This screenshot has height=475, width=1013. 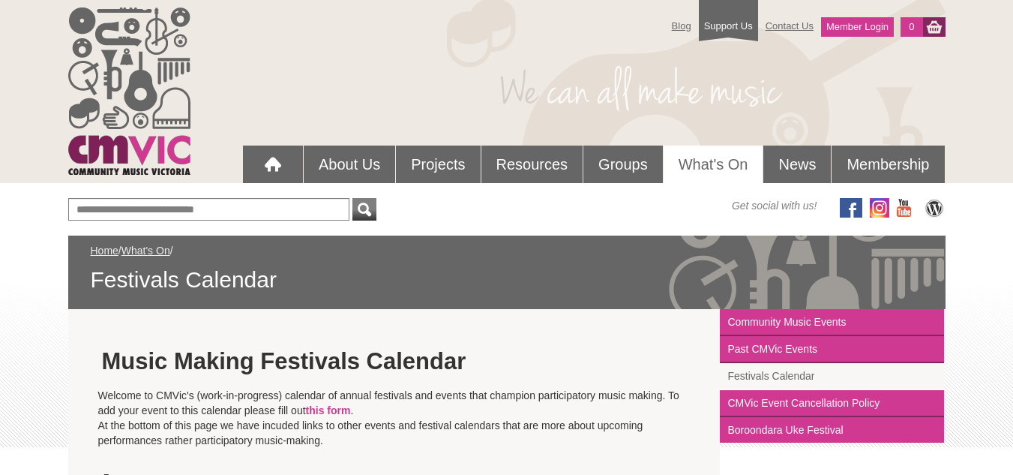 I want to click on img: icon-instagram.png, so click(x=880, y=208).